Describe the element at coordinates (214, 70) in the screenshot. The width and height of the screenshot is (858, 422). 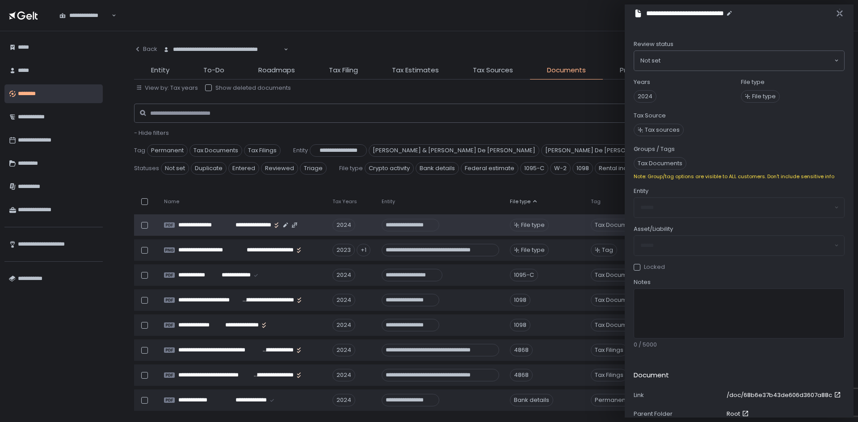
I see `span: To-Do` at that location.